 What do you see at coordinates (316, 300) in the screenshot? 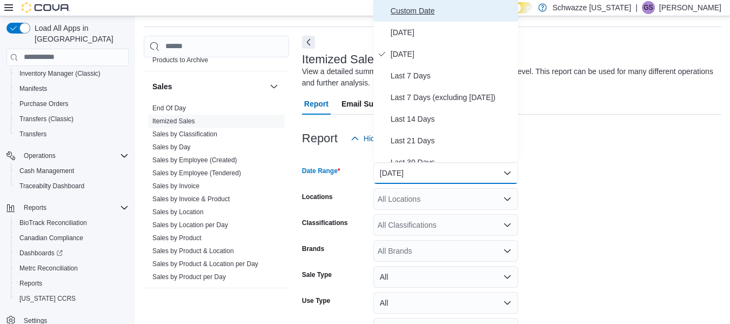
I see `label: Use Type` at bounding box center [316, 300].